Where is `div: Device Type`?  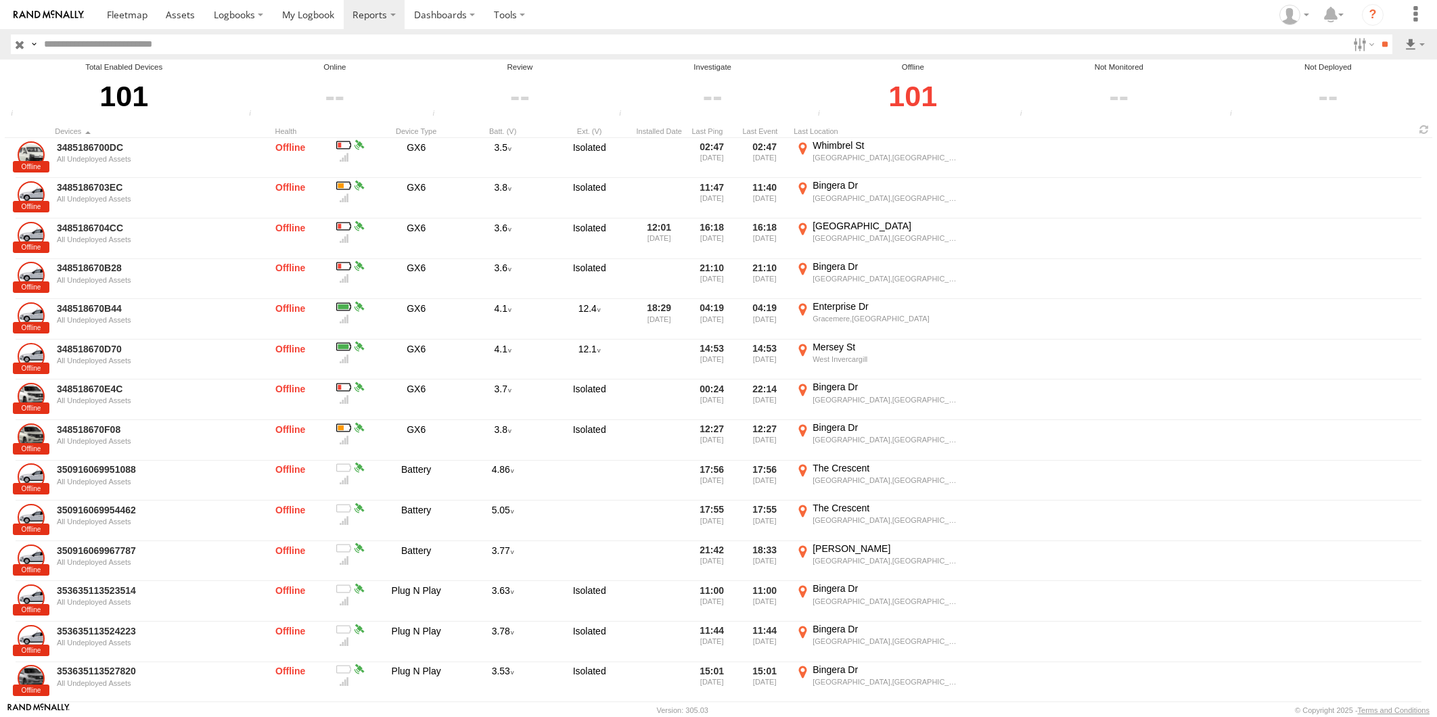 div: Device Type is located at coordinates (416, 131).